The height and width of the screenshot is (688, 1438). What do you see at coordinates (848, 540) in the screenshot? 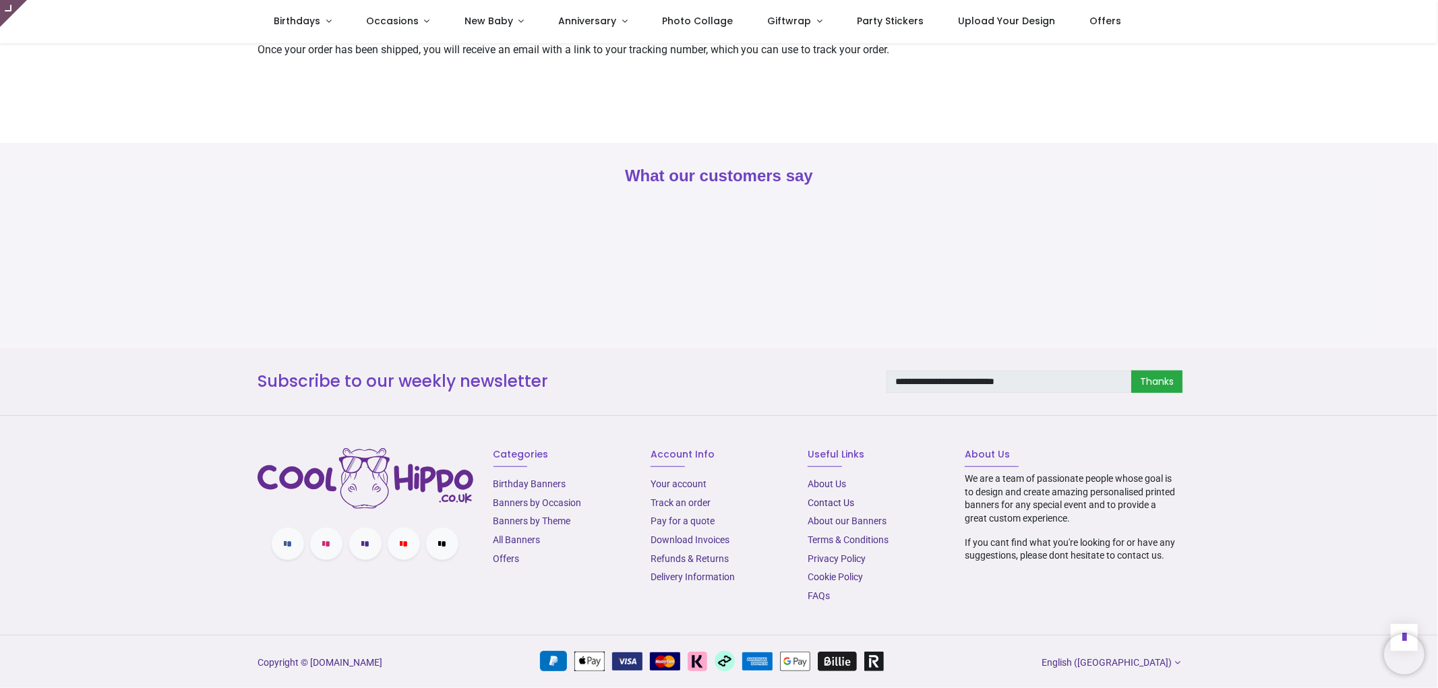
I see `a: Terms & Conditions` at bounding box center [848, 540].